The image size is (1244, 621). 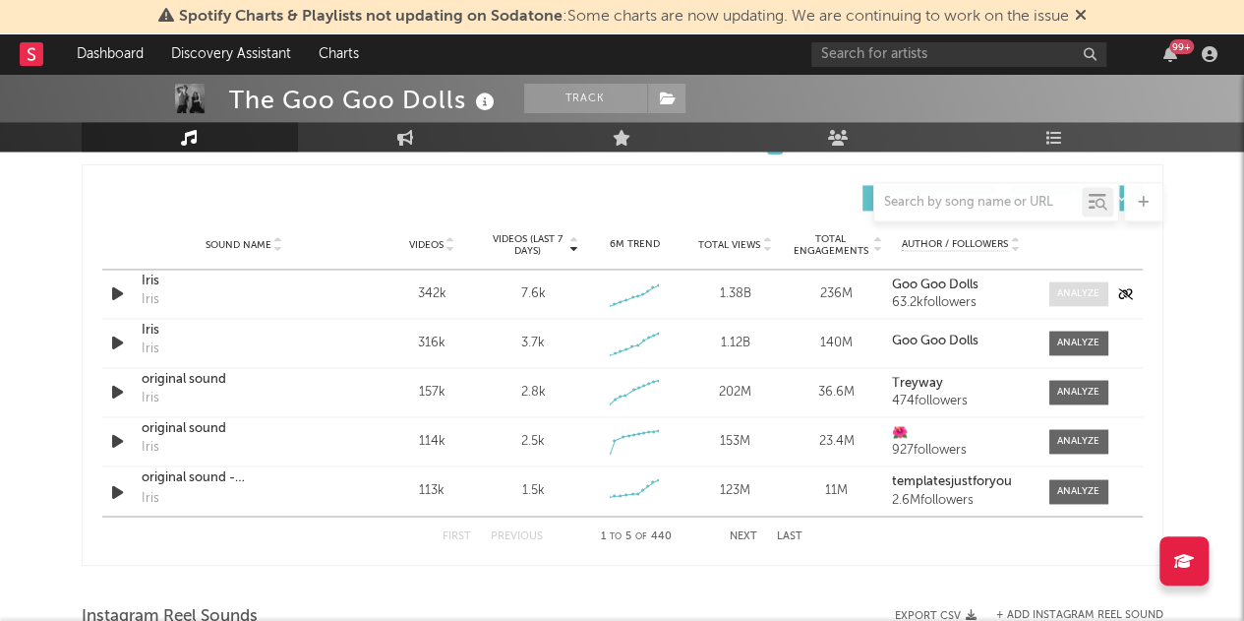 I want to click on span: Sound Name, so click(x=238, y=245).